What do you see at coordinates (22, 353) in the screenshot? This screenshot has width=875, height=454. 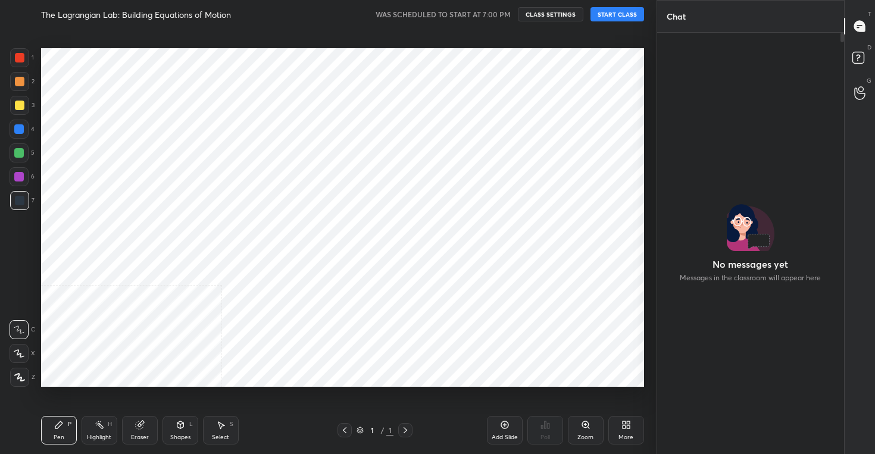 I see `div: X` at bounding box center [22, 353].